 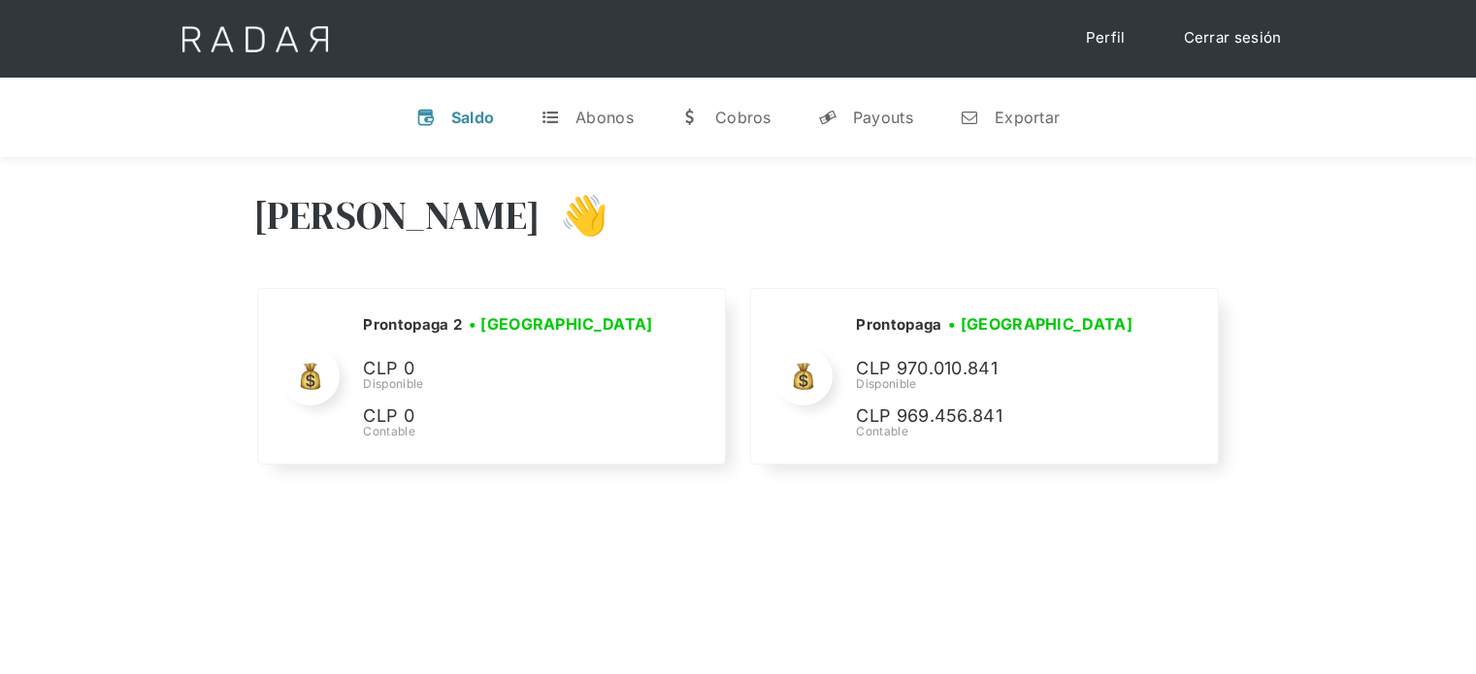 I want to click on div: Exportar, so click(x=1026, y=117).